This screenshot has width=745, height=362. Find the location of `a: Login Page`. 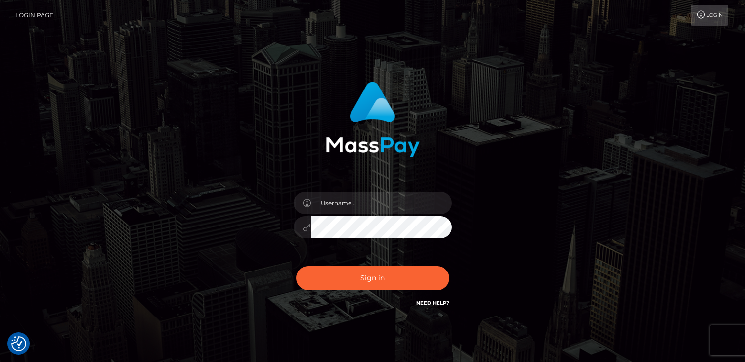

a: Login Page is located at coordinates (34, 15).